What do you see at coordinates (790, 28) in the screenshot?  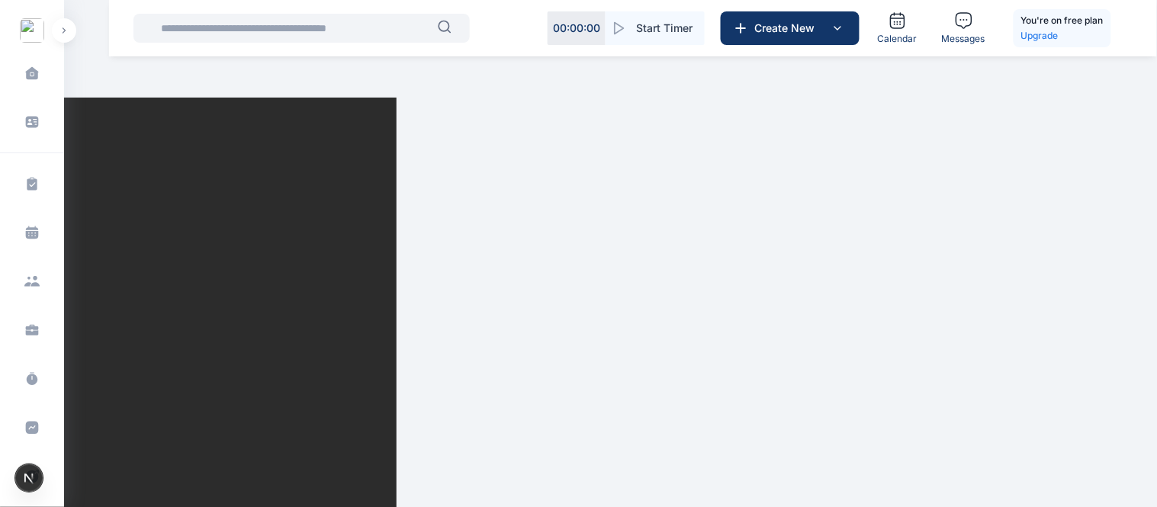 I see `button: Create New` at bounding box center [790, 28].